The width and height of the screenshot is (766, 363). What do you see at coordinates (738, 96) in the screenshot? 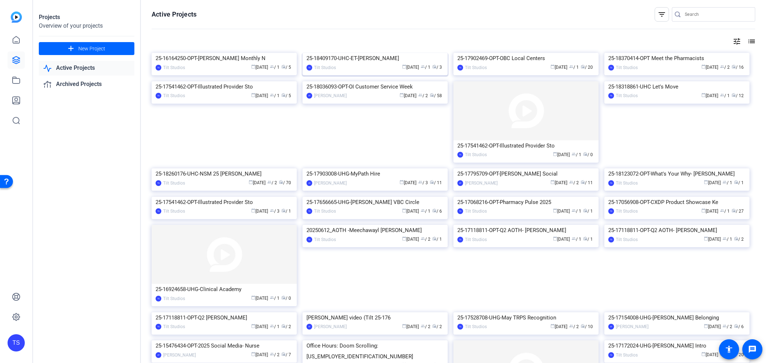
I see `span: / 12` at bounding box center [738, 96].